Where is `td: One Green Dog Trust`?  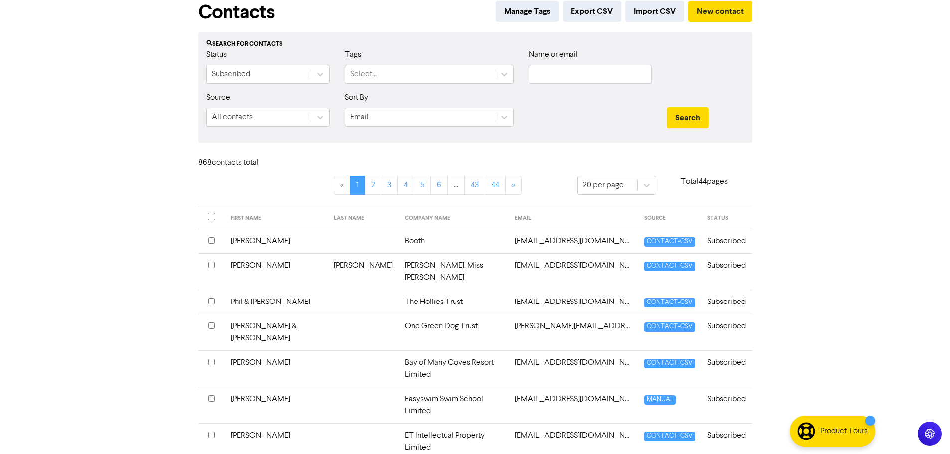
td: One Green Dog Trust is located at coordinates (454, 332).